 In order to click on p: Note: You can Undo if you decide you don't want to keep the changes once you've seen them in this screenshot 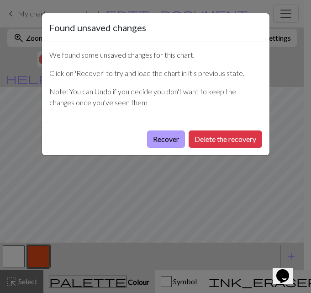, I will do `click(156, 97)`.